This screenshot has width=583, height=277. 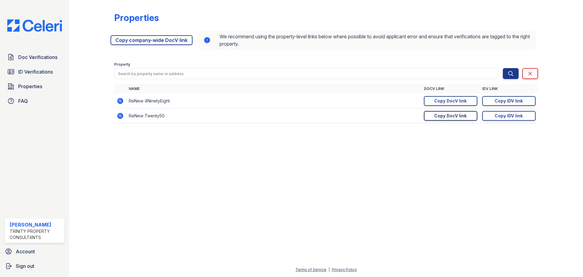 I want to click on span: FAQ, so click(x=23, y=101).